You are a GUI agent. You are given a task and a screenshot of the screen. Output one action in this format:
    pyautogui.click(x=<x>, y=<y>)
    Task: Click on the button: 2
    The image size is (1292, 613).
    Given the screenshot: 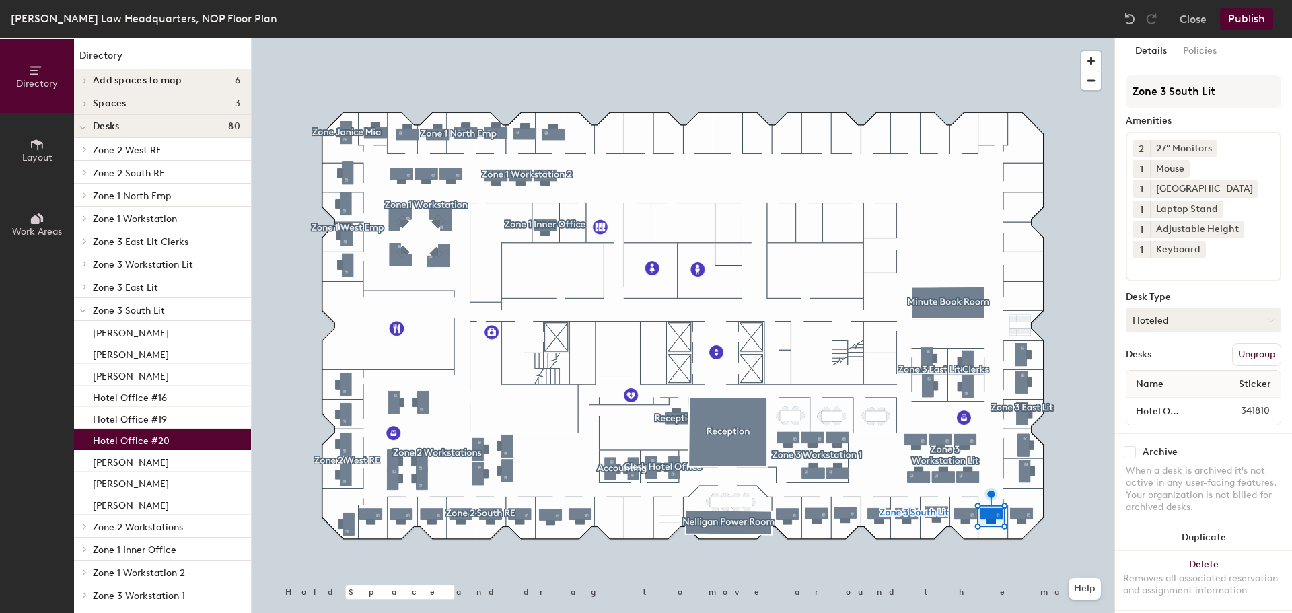 What is the action you would take?
    pyautogui.click(x=1141, y=149)
    